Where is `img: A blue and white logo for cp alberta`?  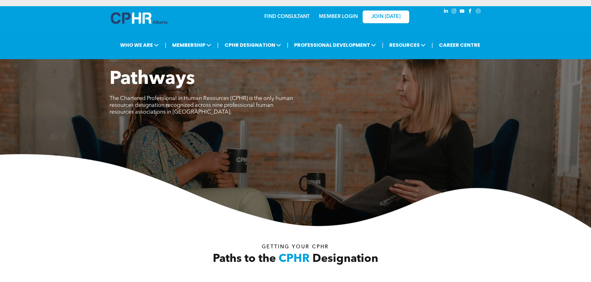
img: A blue and white logo for cp alberta is located at coordinates (139, 18).